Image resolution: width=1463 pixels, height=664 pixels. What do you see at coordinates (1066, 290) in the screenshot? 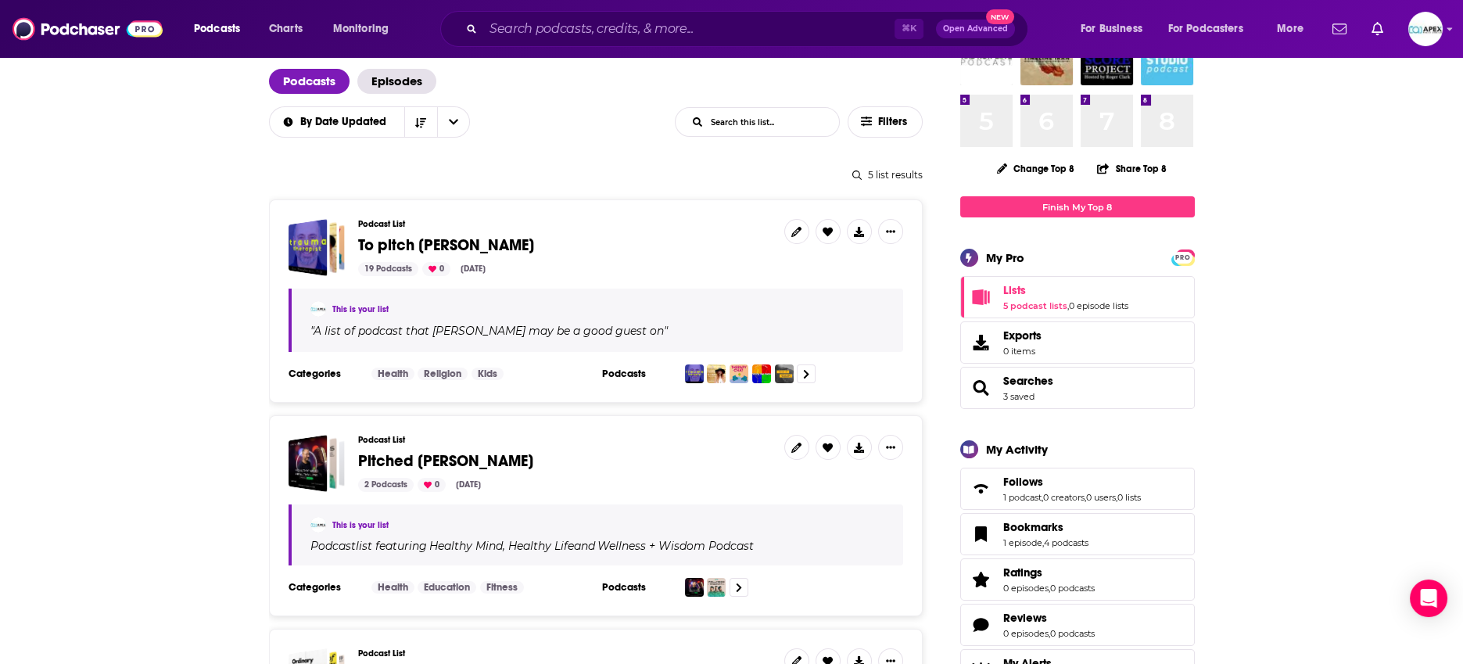
I see `a: Lists` at bounding box center [1066, 290].